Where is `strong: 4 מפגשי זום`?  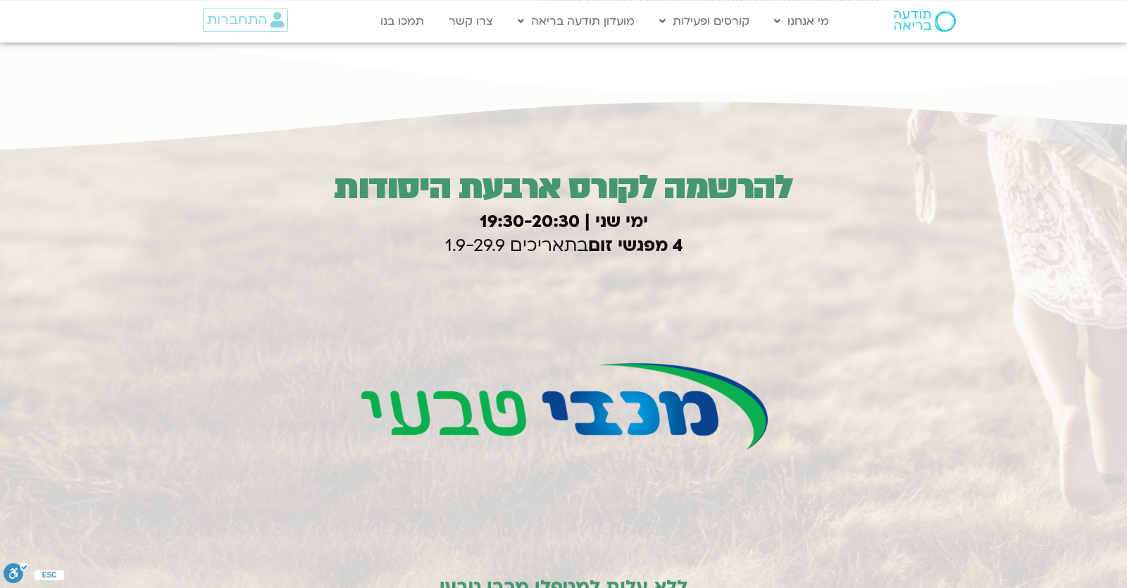
strong: 4 מפגשי זום is located at coordinates (636, 245).